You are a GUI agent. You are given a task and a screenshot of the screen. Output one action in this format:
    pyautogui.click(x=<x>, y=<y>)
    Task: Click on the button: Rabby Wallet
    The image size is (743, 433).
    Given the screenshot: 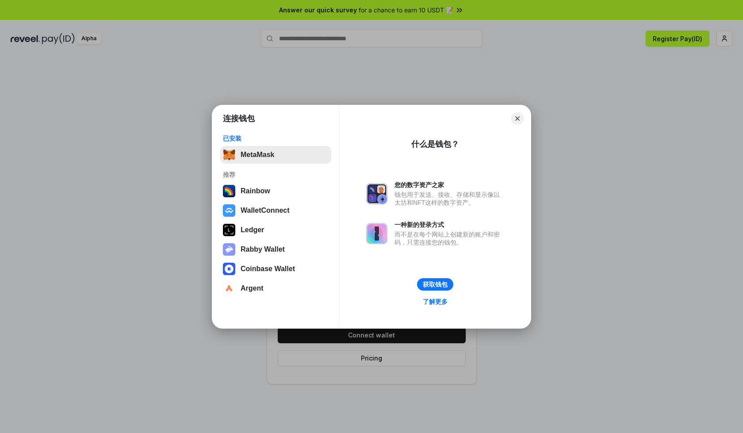 What is the action you would take?
    pyautogui.click(x=276, y=249)
    